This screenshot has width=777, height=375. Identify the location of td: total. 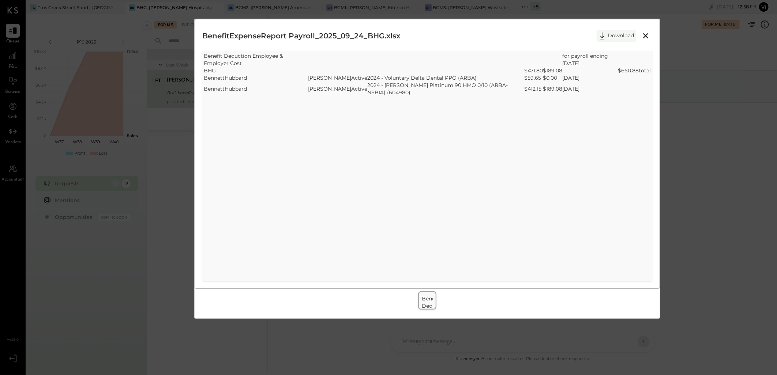
(645, 71).